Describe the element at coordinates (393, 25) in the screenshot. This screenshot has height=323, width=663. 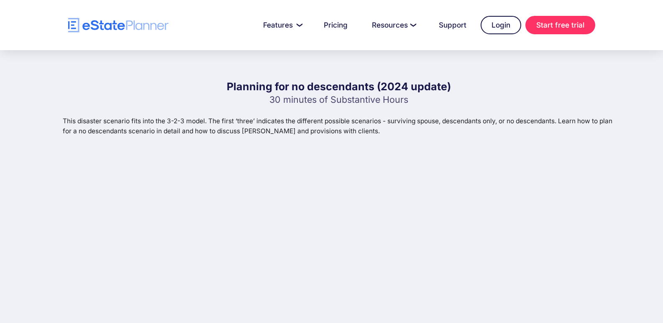
I see `a: Resources` at that location.